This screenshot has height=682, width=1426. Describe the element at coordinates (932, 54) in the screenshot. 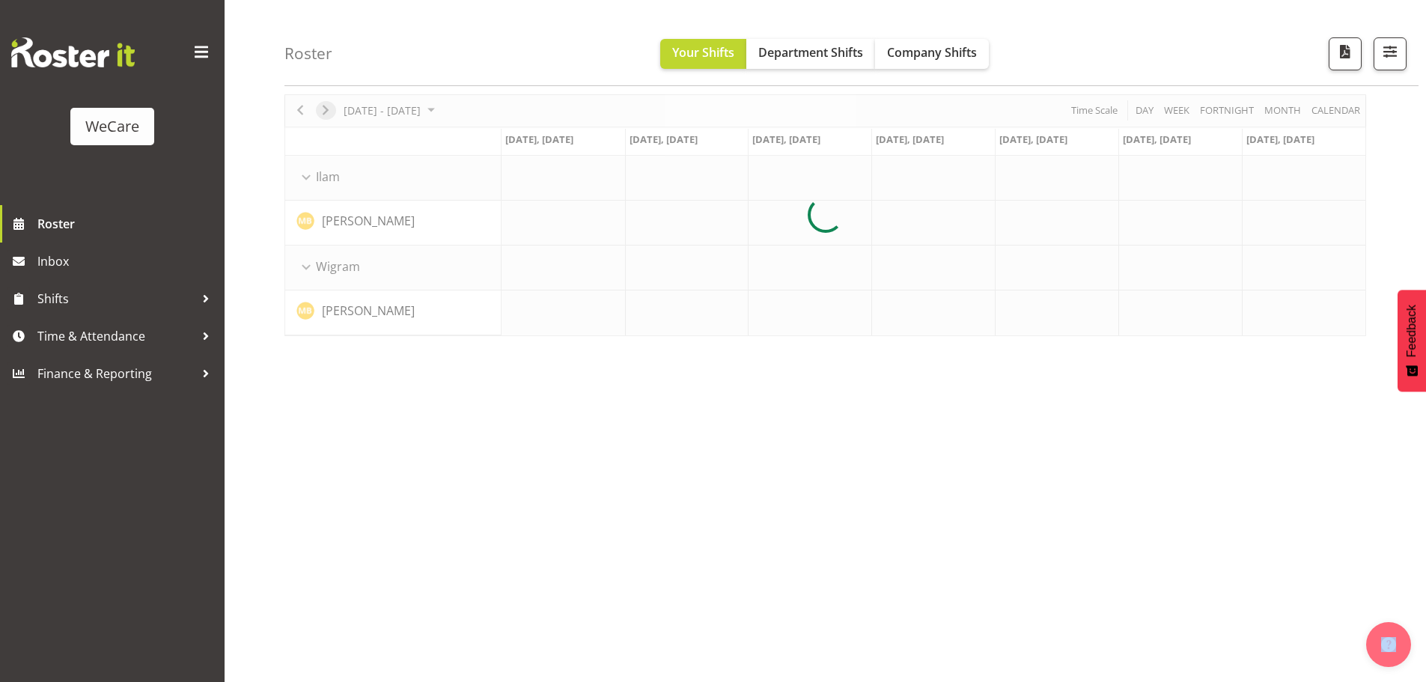

I see `button: Company Shifts` at that location.